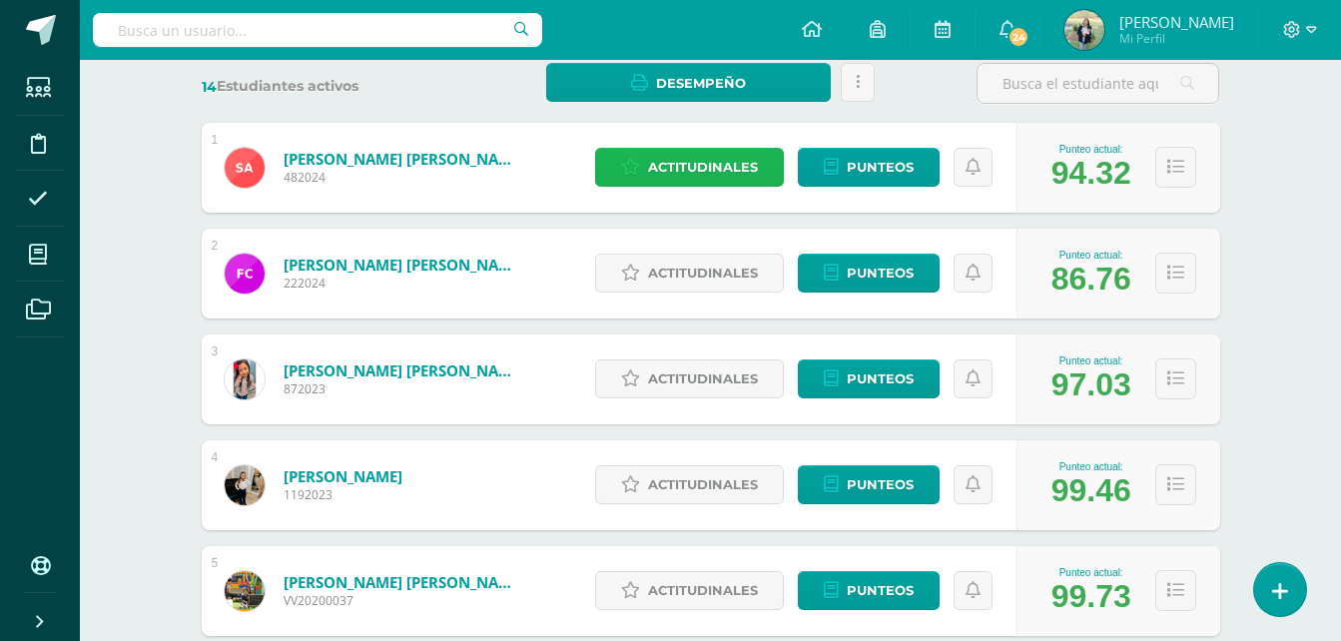  Describe the element at coordinates (215, 457) in the screenshot. I see `div: 4` at that location.